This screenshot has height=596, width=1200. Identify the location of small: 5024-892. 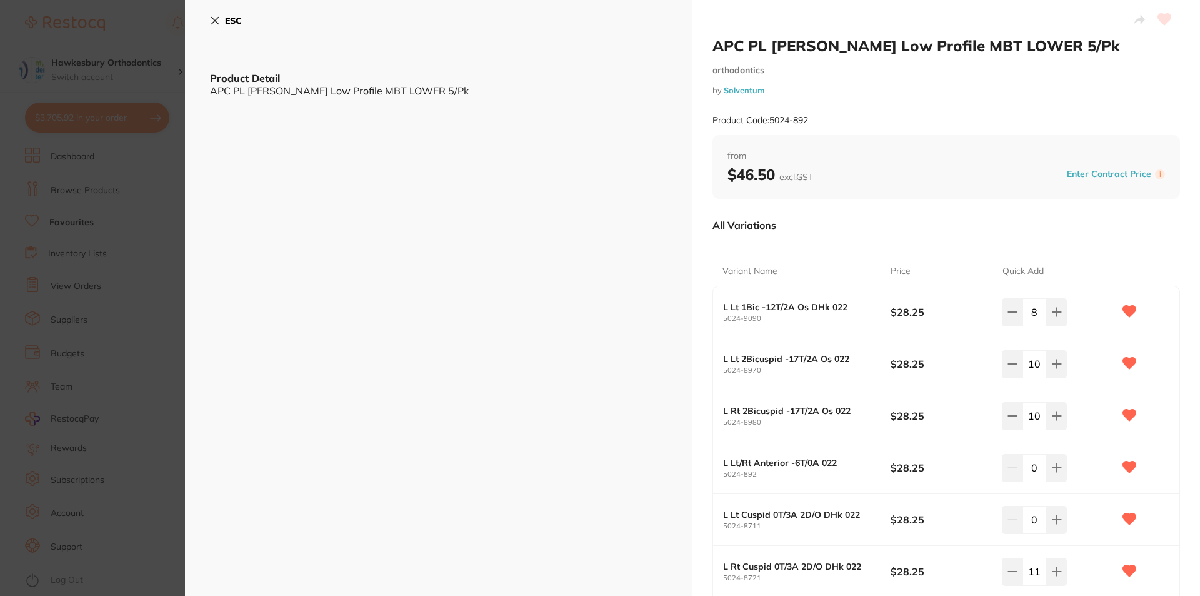
(807, 474).